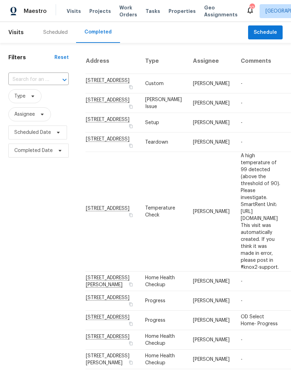 The width and height of the screenshot is (291, 373). What do you see at coordinates (31, 58) in the screenshot?
I see `h1: Filters` at bounding box center [31, 58].